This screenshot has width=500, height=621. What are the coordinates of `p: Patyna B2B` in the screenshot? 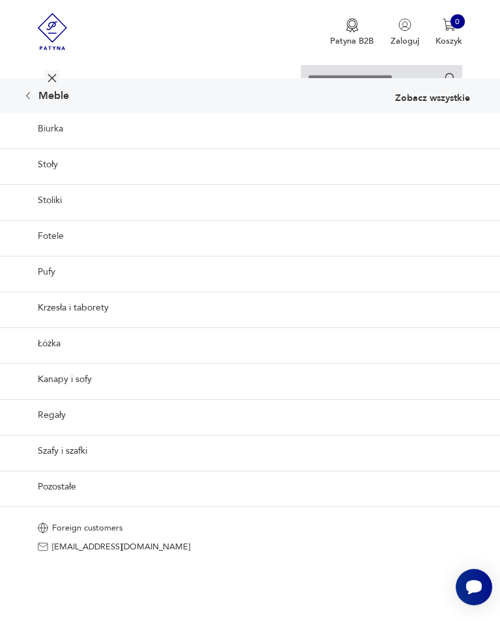 It's located at (351, 41).